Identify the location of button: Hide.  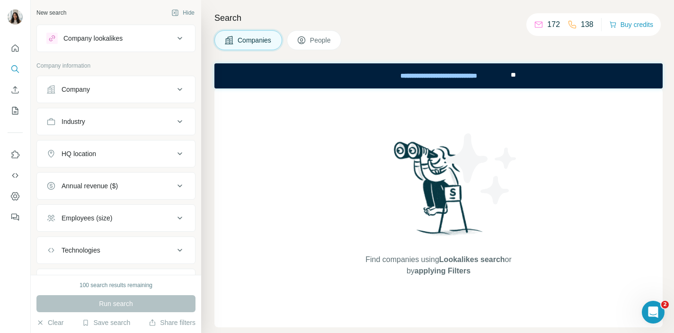
(183, 13).